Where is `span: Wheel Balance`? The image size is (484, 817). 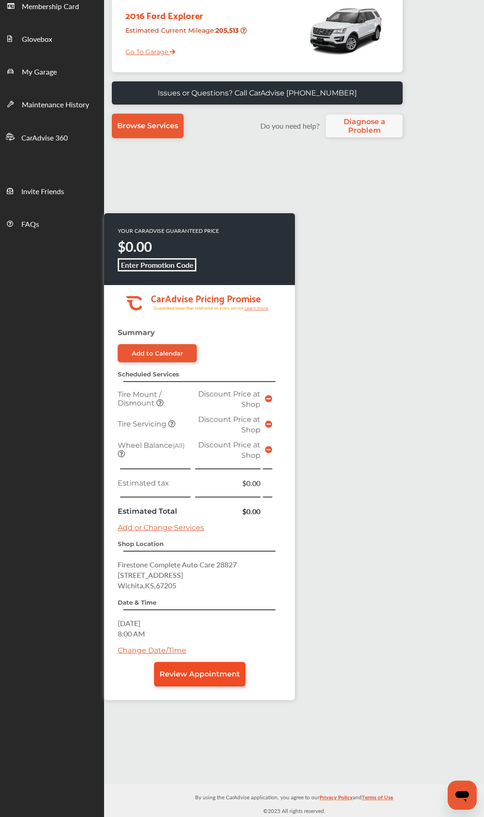
span: Wheel Balance is located at coordinates (151, 445).